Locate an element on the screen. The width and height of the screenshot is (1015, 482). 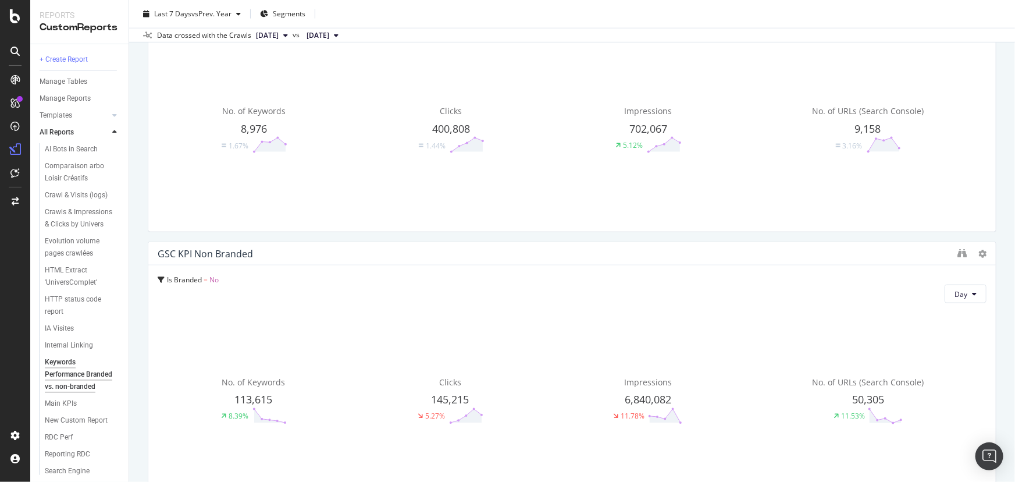
span: 2024 Aug. 12th is located at coordinates (318, 35).